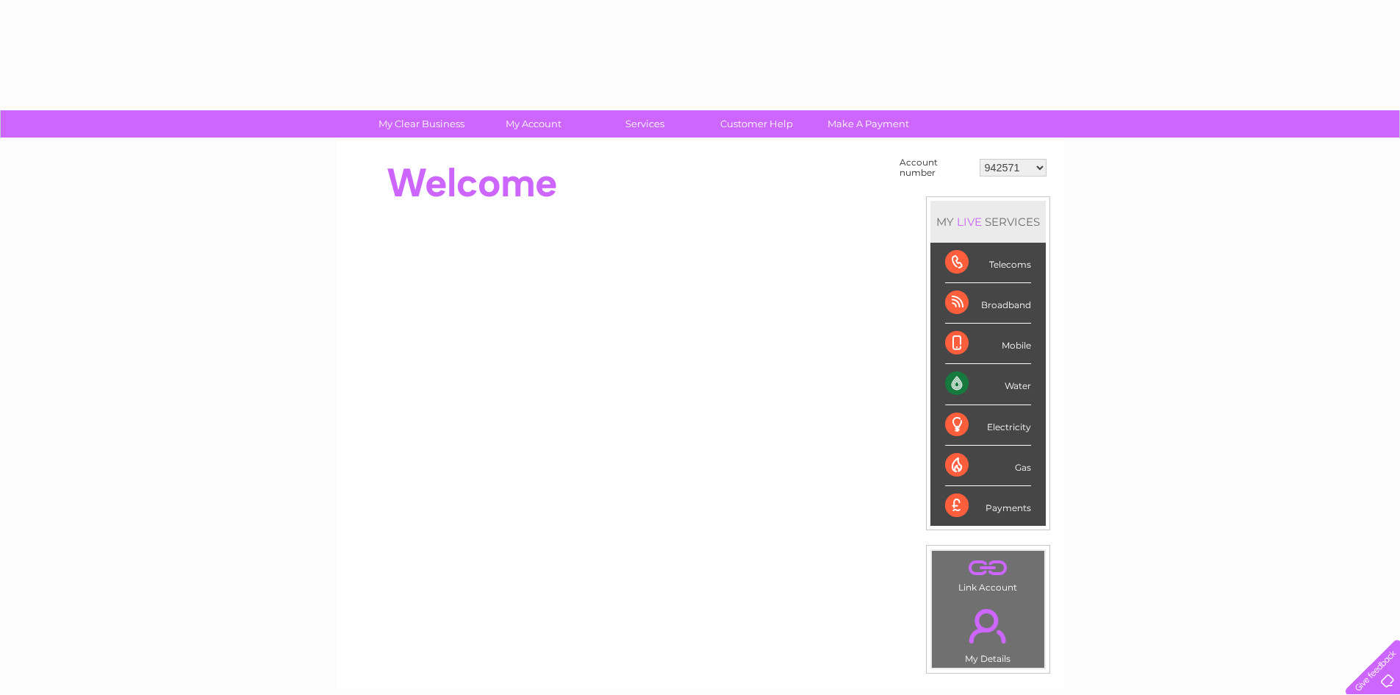 This screenshot has width=1400, height=695. What do you see at coordinates (988, 425) in the screenshot?
I see `div: Electricity` at bounding box center [988, 425].